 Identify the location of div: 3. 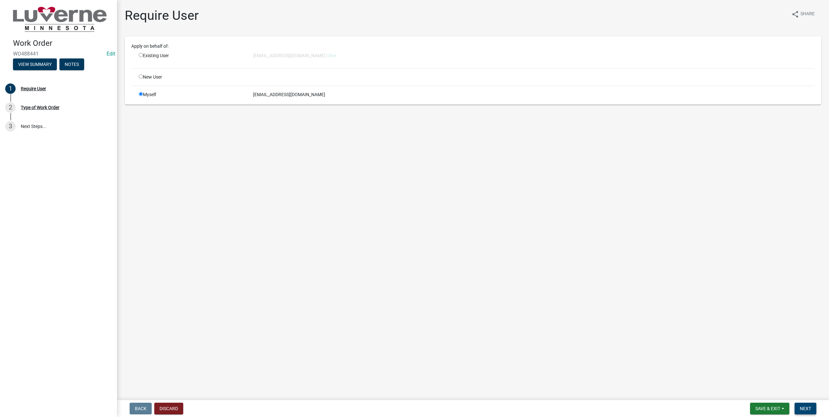
(10, 126).